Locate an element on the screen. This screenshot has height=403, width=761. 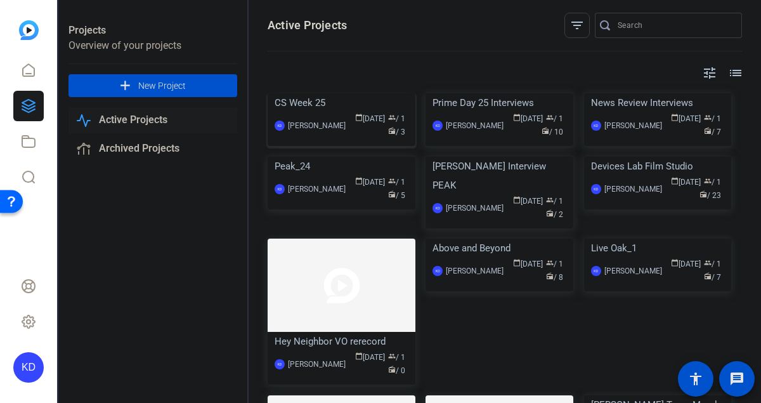
mat-icon: filter_list is located at coordinates (577, 25).